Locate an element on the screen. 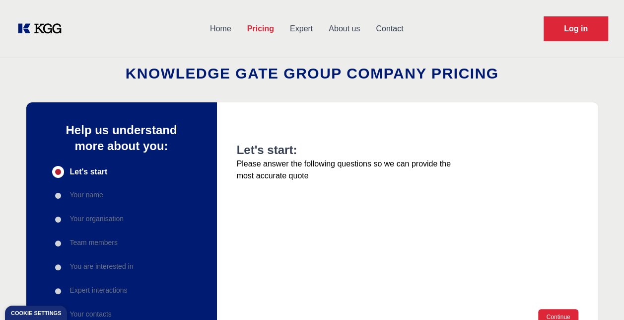  p: Your contacts is located at coordinates (91, 314).